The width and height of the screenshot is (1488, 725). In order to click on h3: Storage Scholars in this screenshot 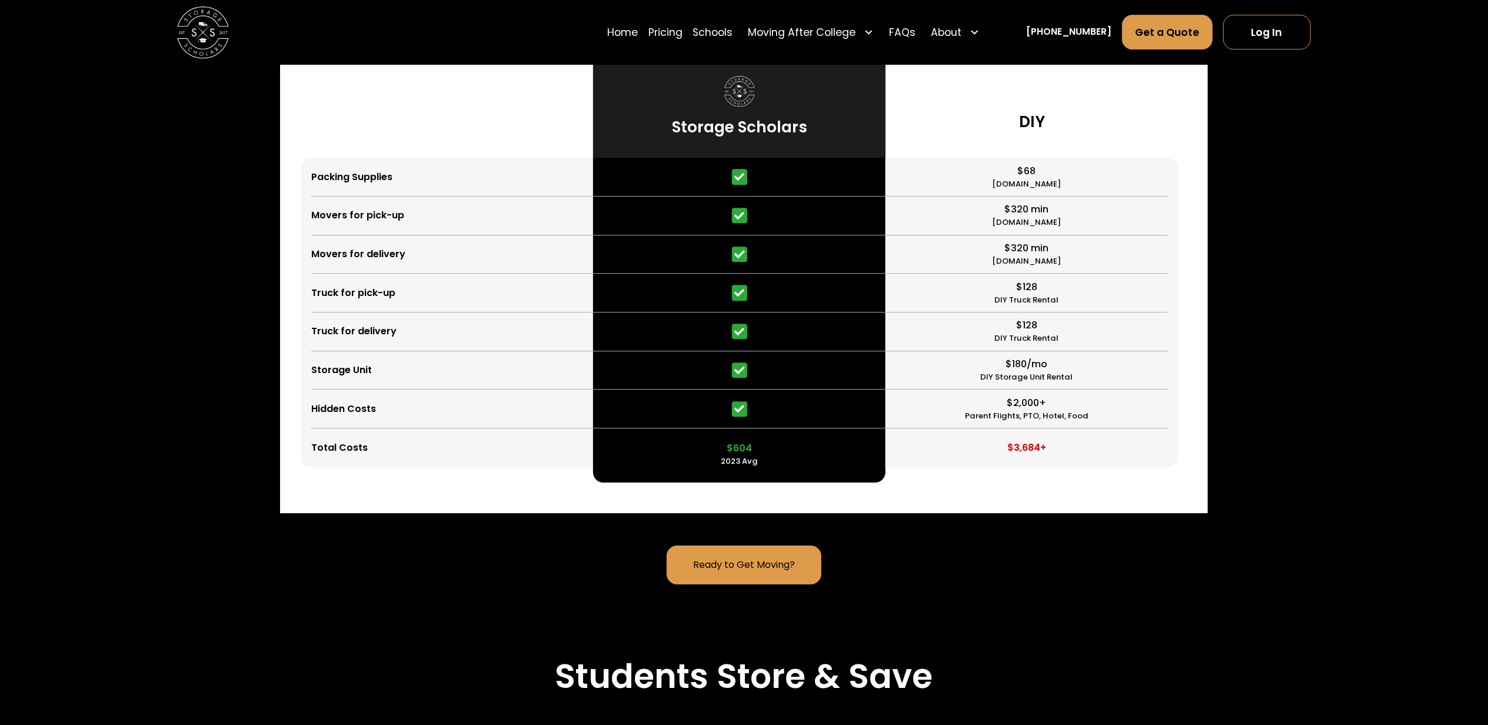, I will do `click(740, 127)`.